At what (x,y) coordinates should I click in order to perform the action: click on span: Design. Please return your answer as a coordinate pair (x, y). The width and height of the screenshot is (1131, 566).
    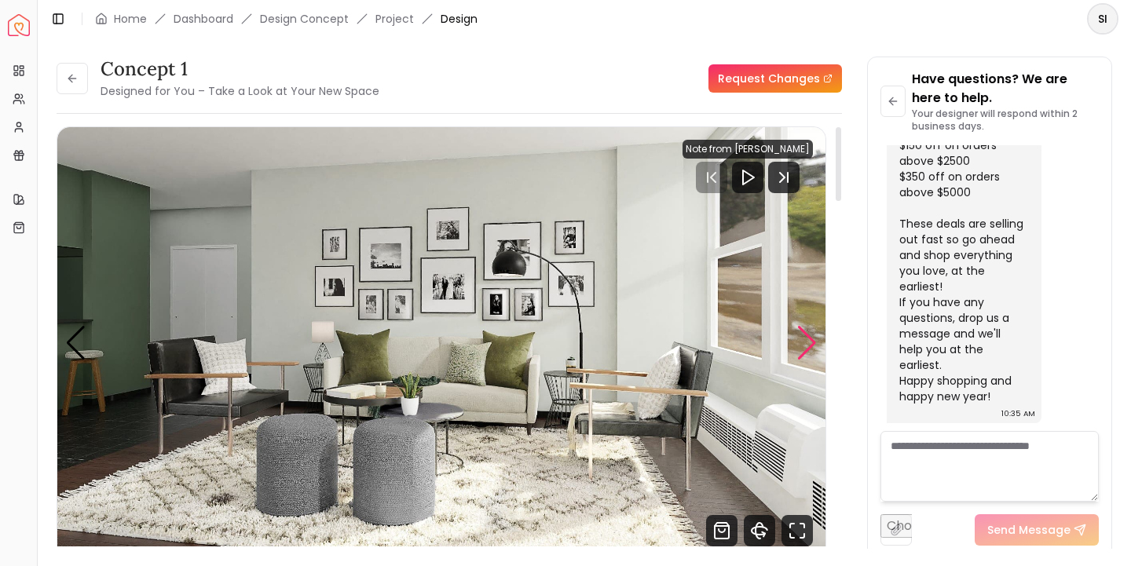
    Looking at the image, I should click on (459, 19).